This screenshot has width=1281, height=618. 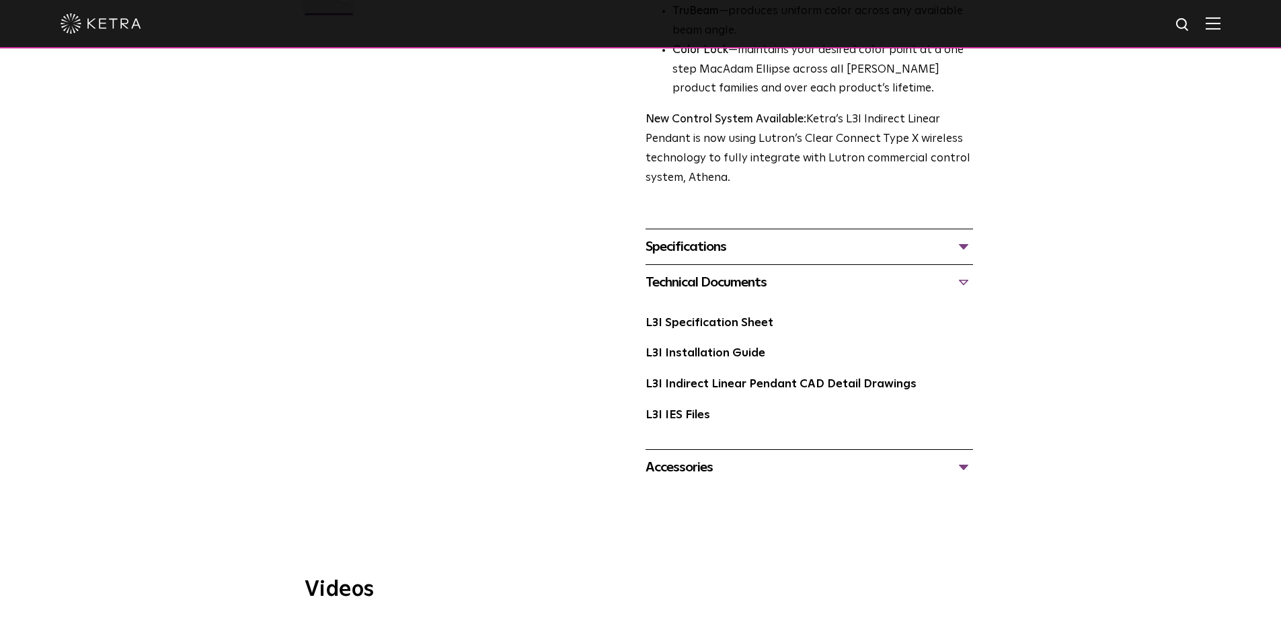 What do you see at coordinates (1213, 23) in the screenshot?
I see `img: Hamburger%20Nav.svg` at bounding box center [1213, 23].